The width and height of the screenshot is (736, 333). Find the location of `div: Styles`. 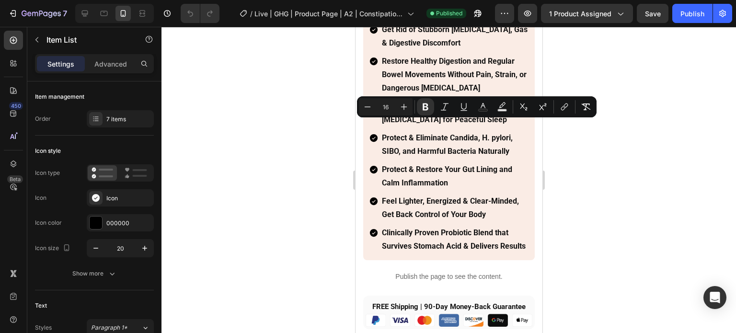

div: Styles is located at coordinates (43, 328).